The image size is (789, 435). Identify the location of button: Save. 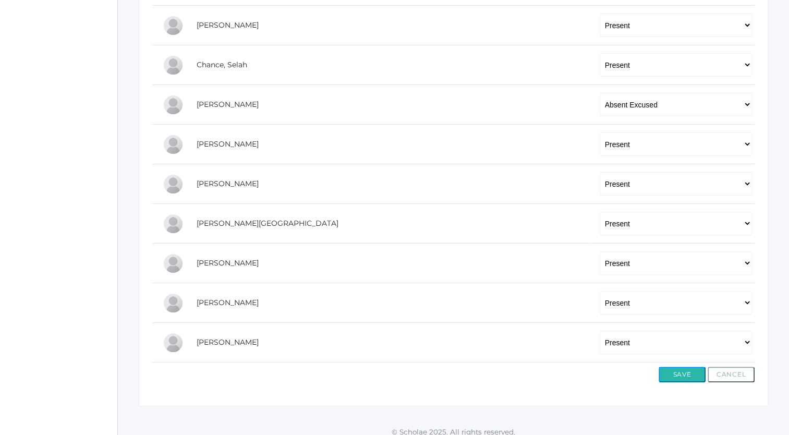
(682, 374).